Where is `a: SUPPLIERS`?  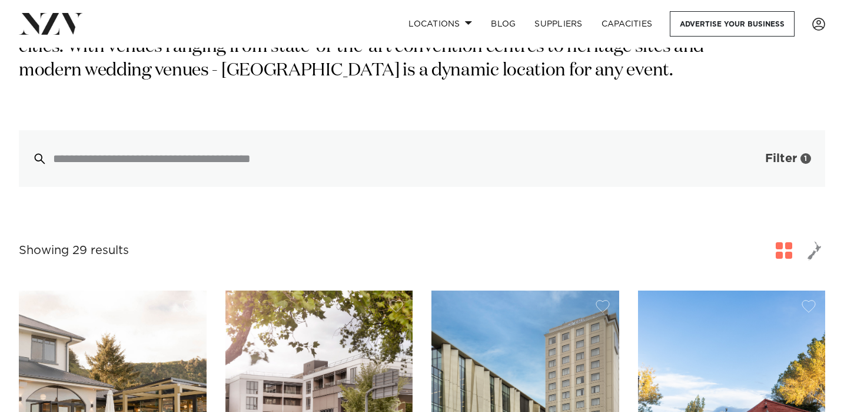
a: SUPPLIERS is located at coordinates (558, 24).